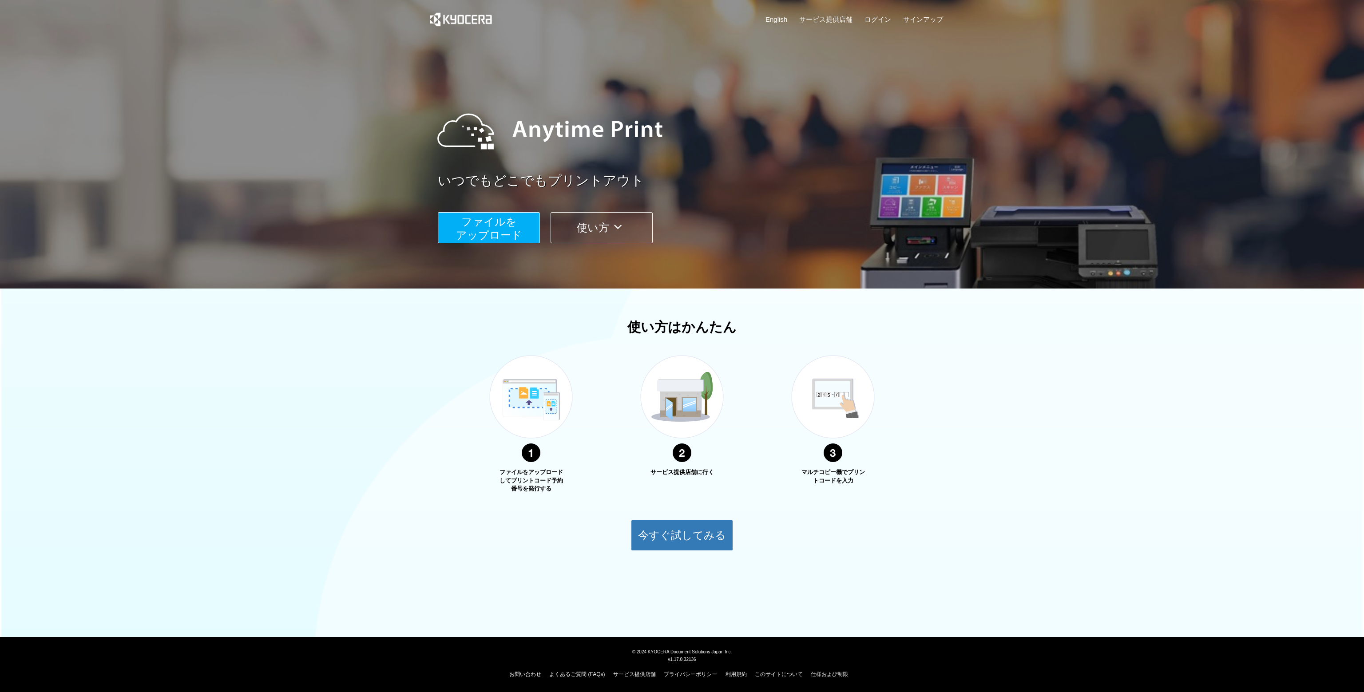  I want to click on span: © 2024 KYOCERA Document Solutions Japan Inc., so click(682, 651).